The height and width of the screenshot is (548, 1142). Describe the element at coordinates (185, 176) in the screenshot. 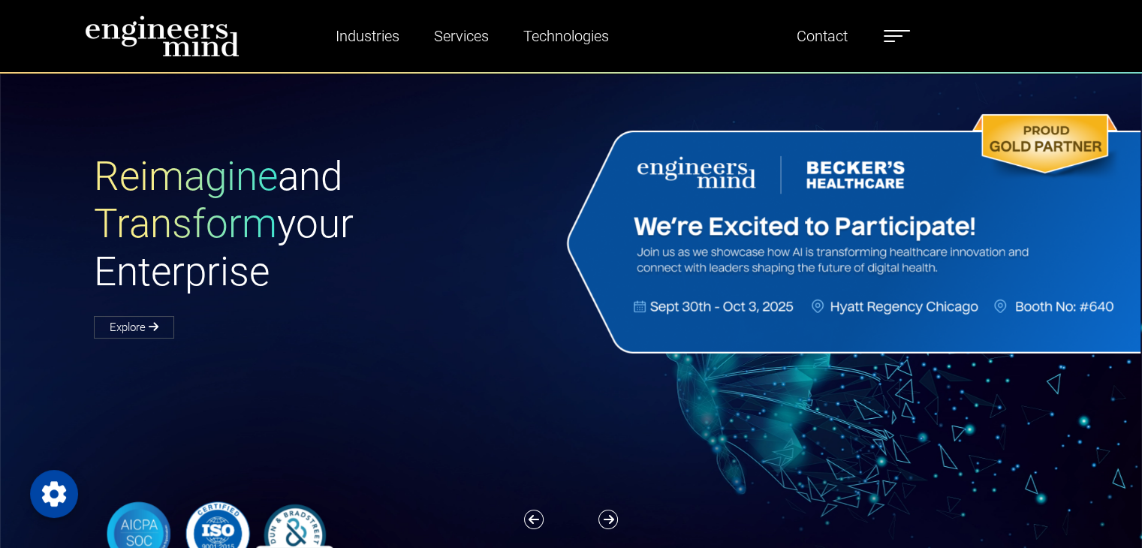

I see `span: Reimagine` at that location.